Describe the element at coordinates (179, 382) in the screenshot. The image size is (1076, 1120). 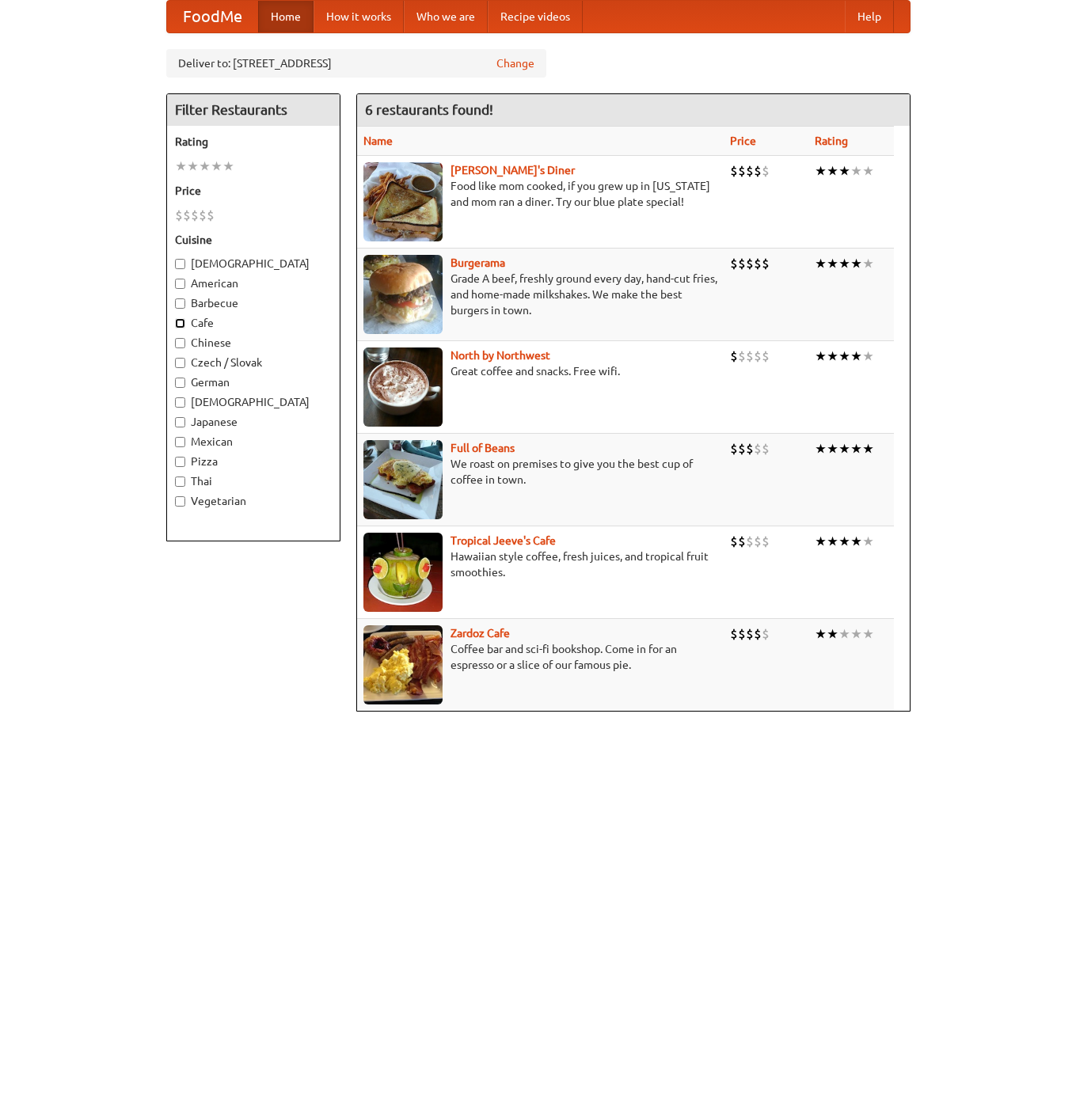
I see `input: German` at that location.